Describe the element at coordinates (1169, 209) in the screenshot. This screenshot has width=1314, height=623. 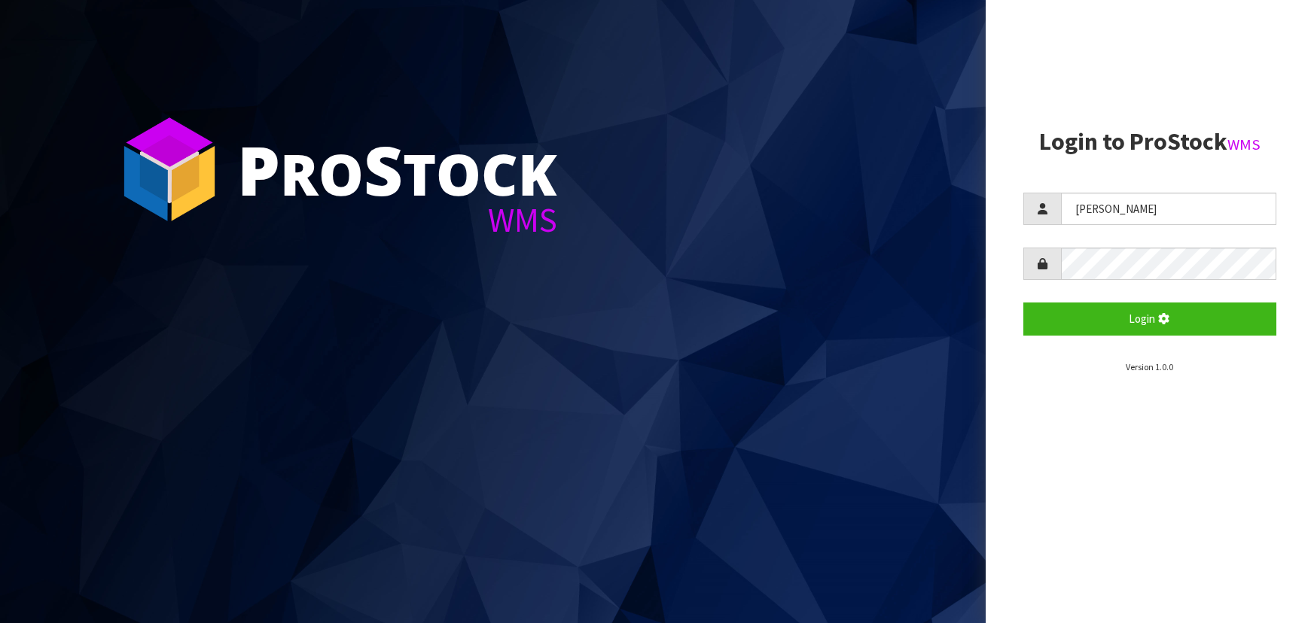
I see `input: Username` at that location.